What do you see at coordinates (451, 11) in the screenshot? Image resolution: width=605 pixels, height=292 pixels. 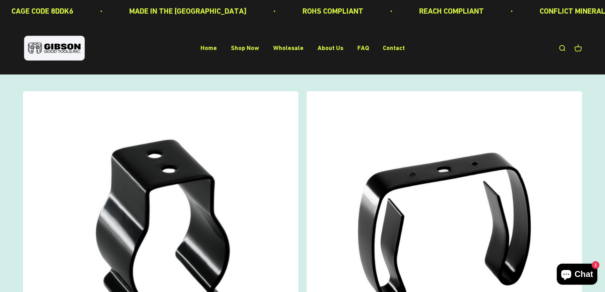 I see `p: REACH COMPLIANT` at bounding box center [451, 11].